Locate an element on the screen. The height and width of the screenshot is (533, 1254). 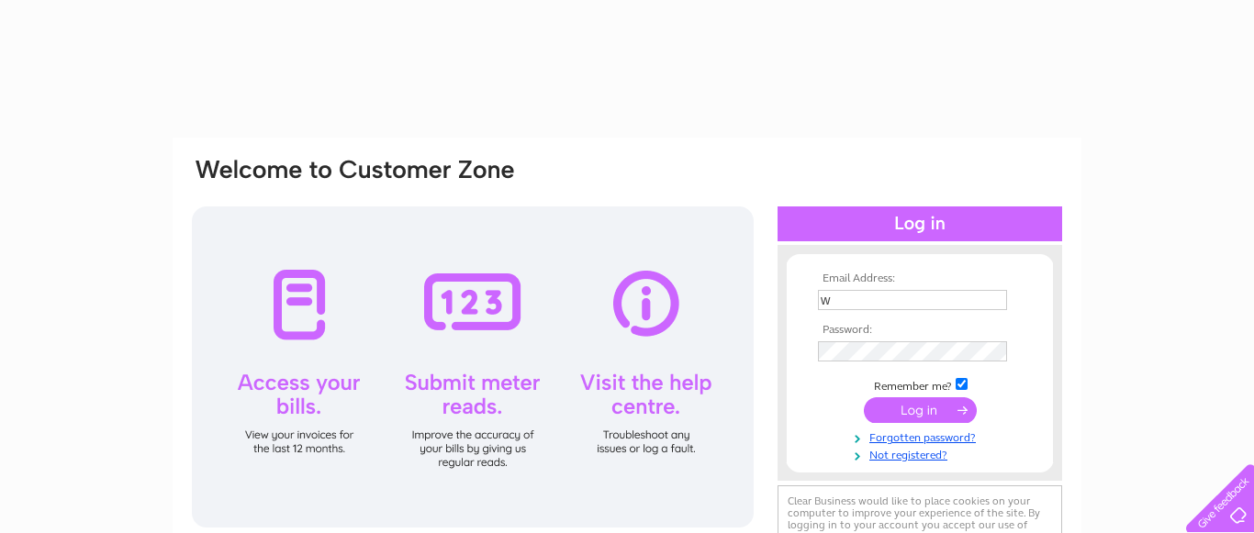
a: Forgotten password? is located at coordinates (922, 436).